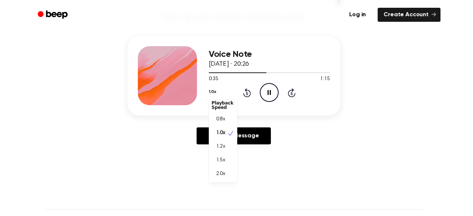  Describe the element at coordinates (221, 133) in the screenshot. I see `span: 1.0x` at that location.